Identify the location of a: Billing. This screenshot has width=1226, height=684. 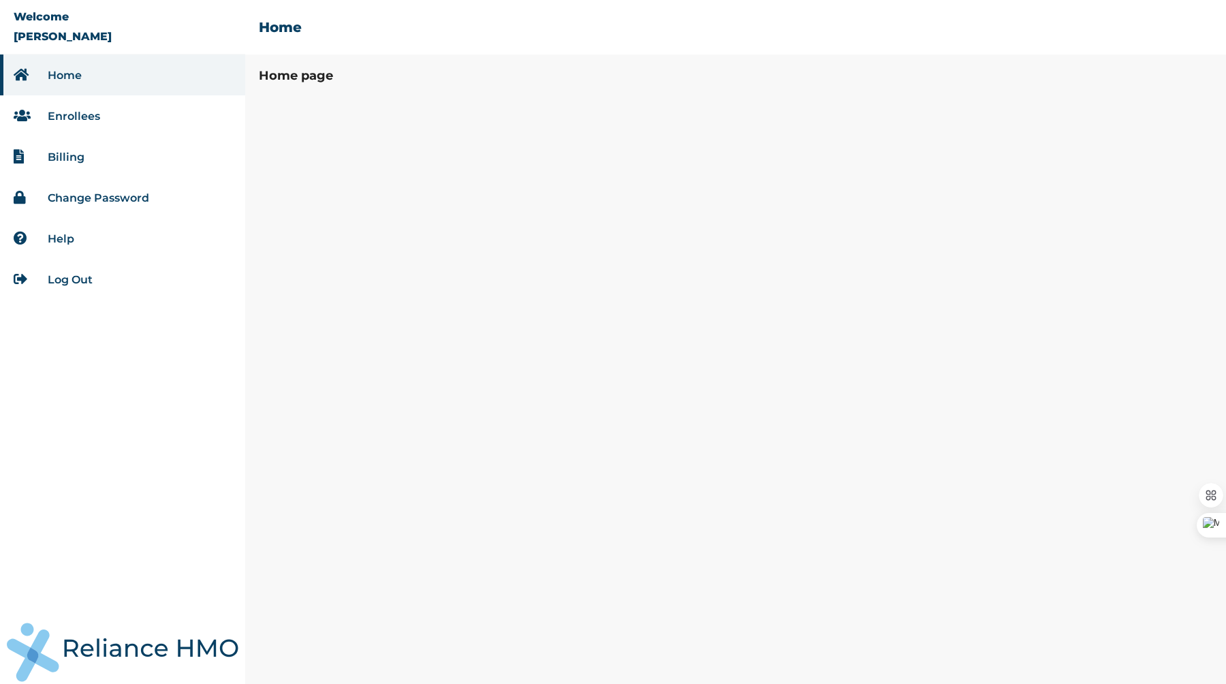
(66, 157).